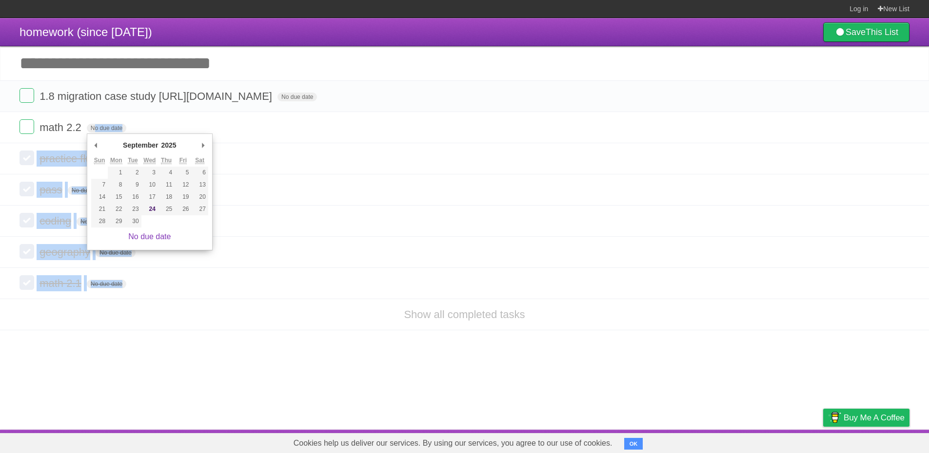 This screenshot has height=453, width=929. What do you see at coordinates (183, 209) in the screenshot?
I see `button: 26` at bounding box center [183, 209].